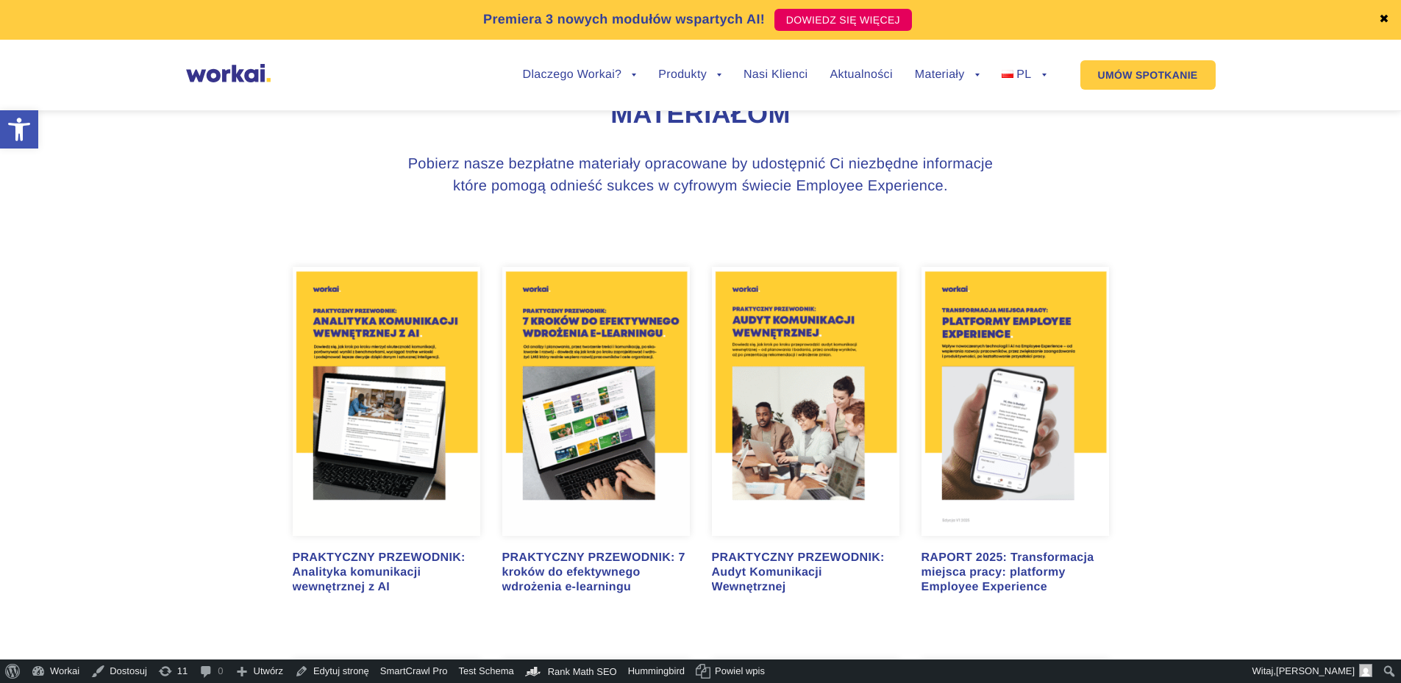 Image resolution: width=1401 pixels, height=683 pixels. Describe the element at coordinates (1312, 671) in the screenshot. I see `a: Witaj,` at that location.